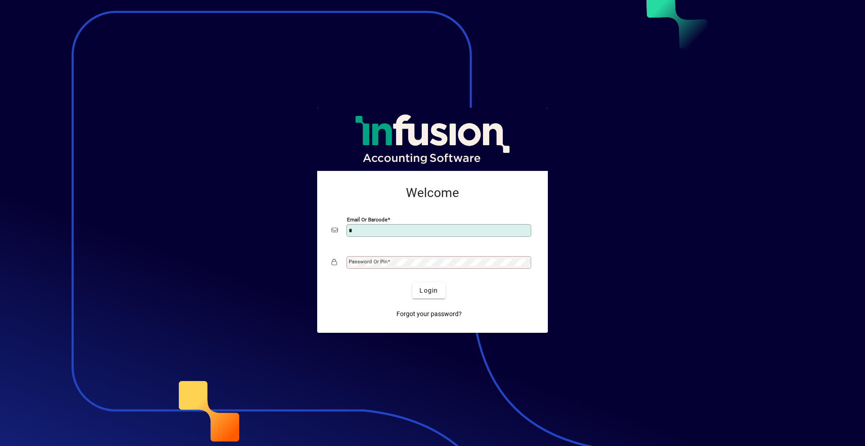 Image resolution: width=865 pixels, height=446 pixels. What do you see at coordinates (367, 219) in the screenshot?
I see `mat-label: Email or Barcode` at bounding box center [367, 219].